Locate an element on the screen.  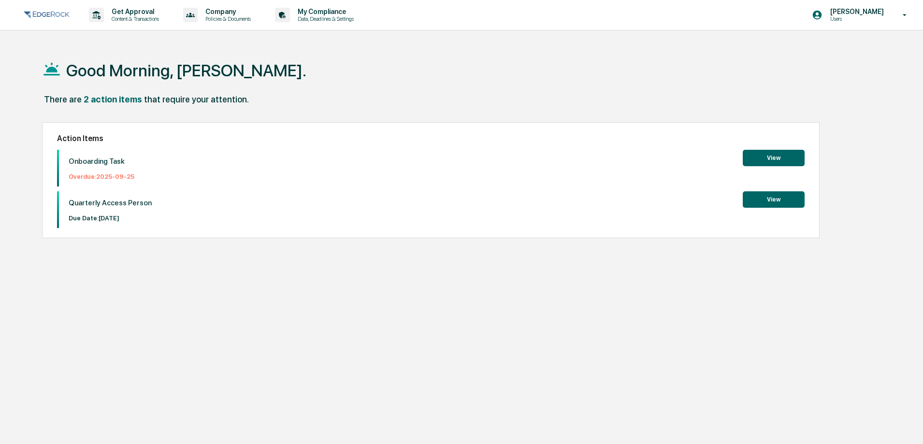
p: Users is located at coordinates (855, 19).